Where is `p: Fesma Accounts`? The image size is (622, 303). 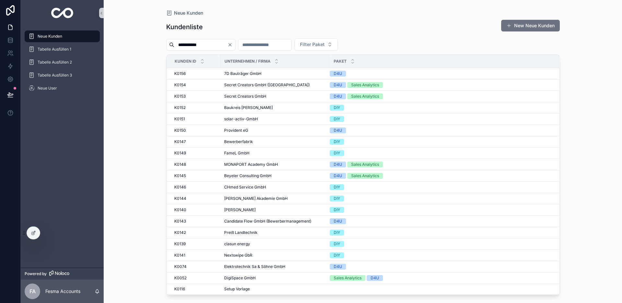
p: Fesma Accounts is located at coordinates (63, 291).